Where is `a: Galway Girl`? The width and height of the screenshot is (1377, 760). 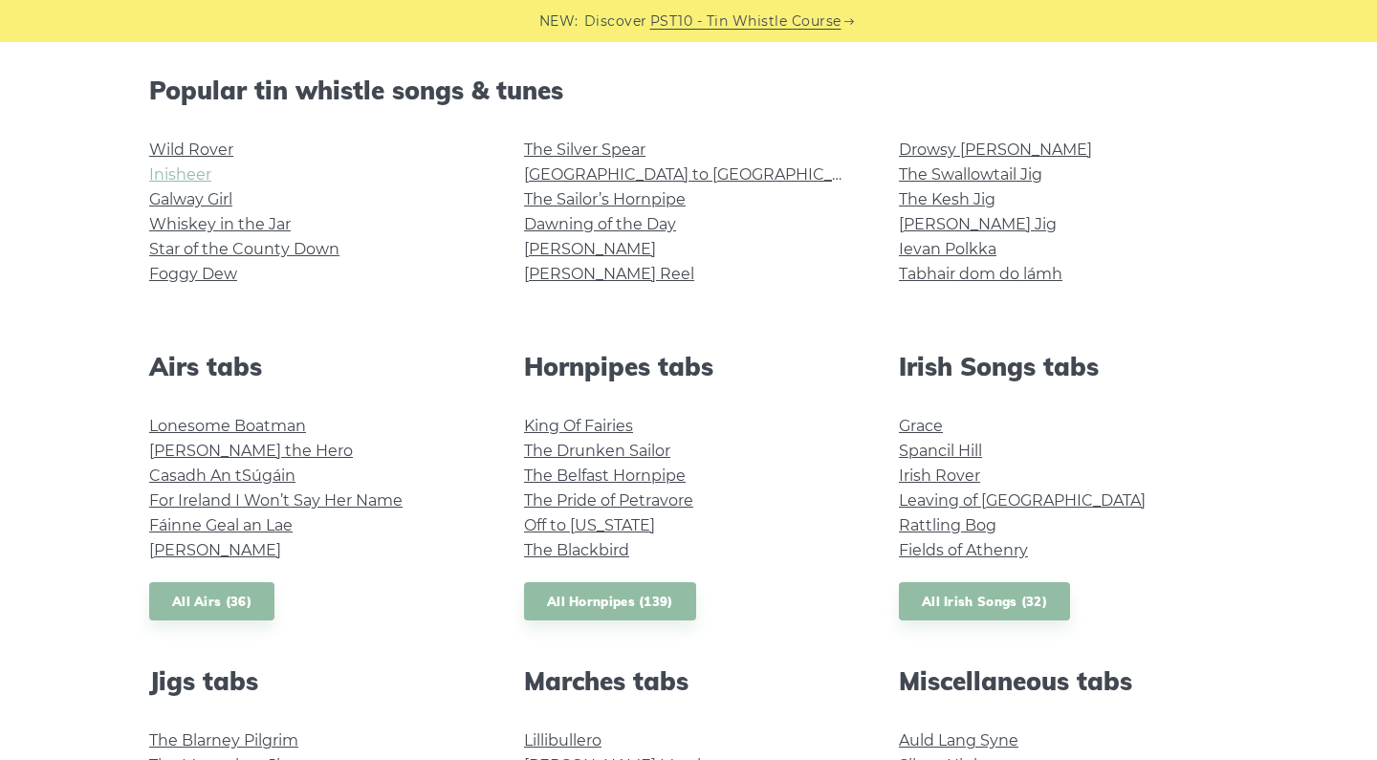
a: Galway Girl is located at coordinates (190, 199).